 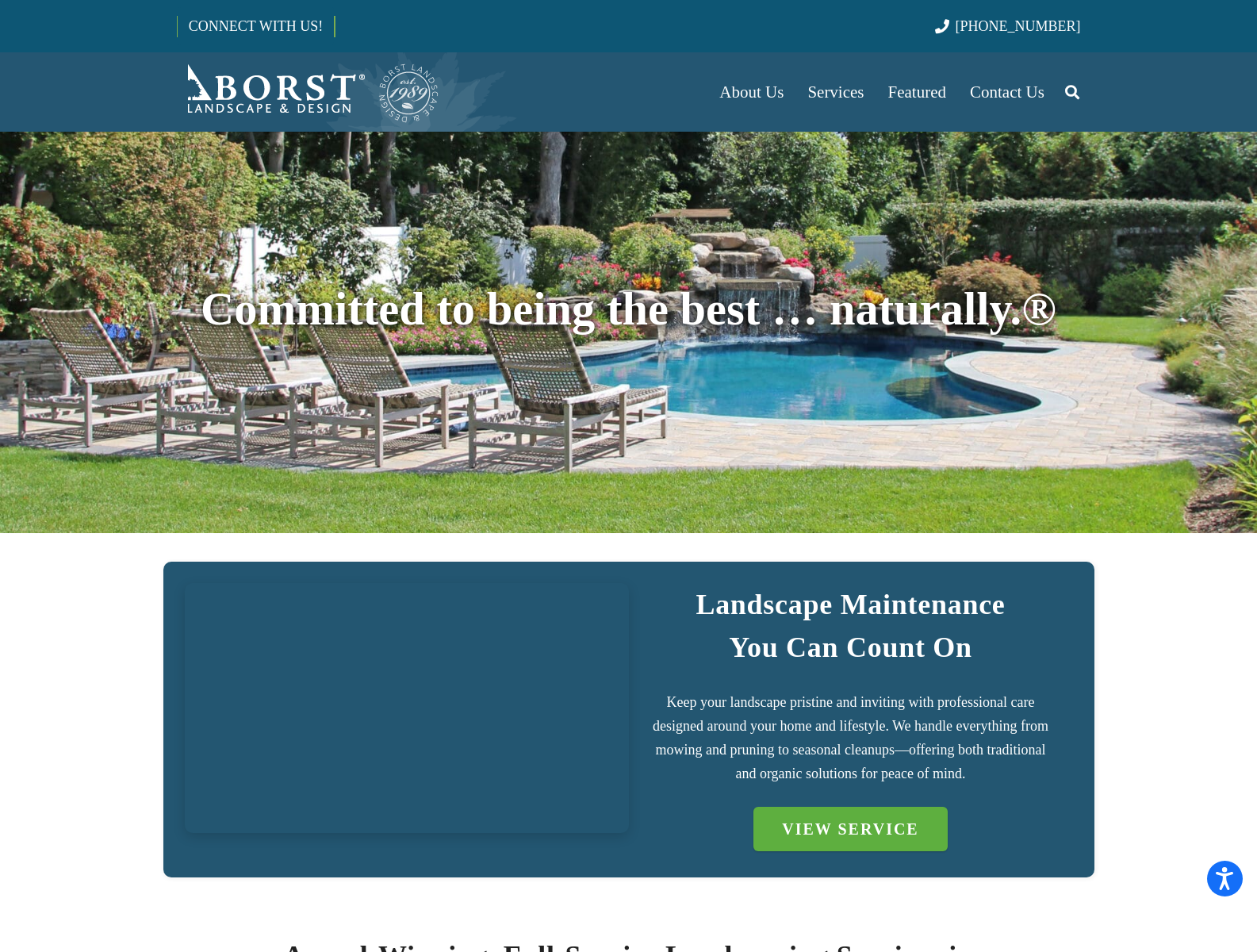 I want to click on span: Contact Us, so click(x=1007, y=92).